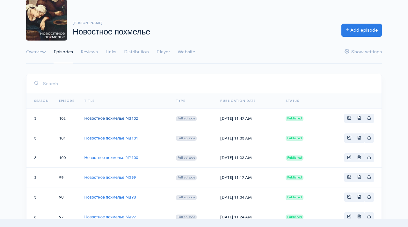  I want to click on td: 98, so click(67, 197).